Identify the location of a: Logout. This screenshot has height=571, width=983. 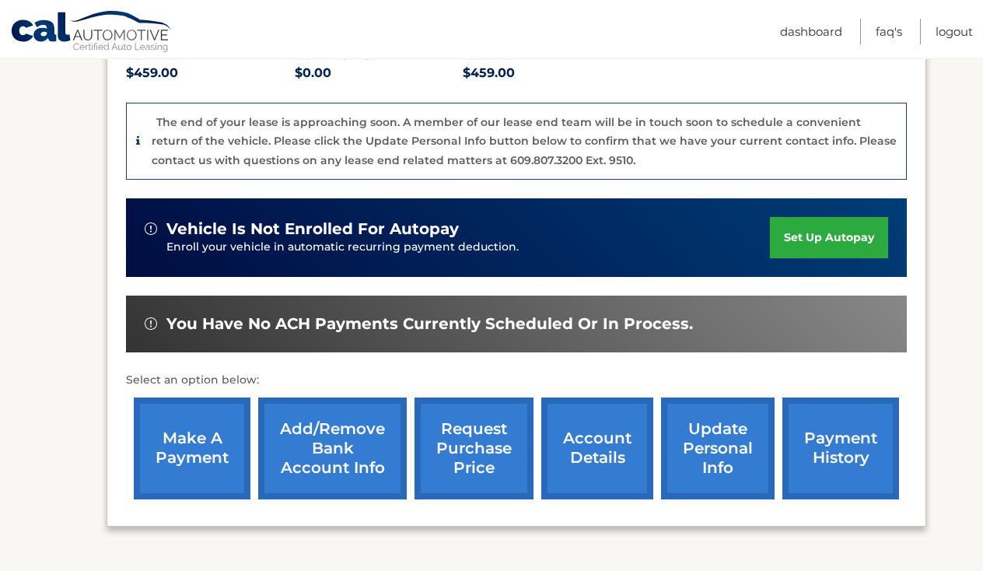
(954, 31).